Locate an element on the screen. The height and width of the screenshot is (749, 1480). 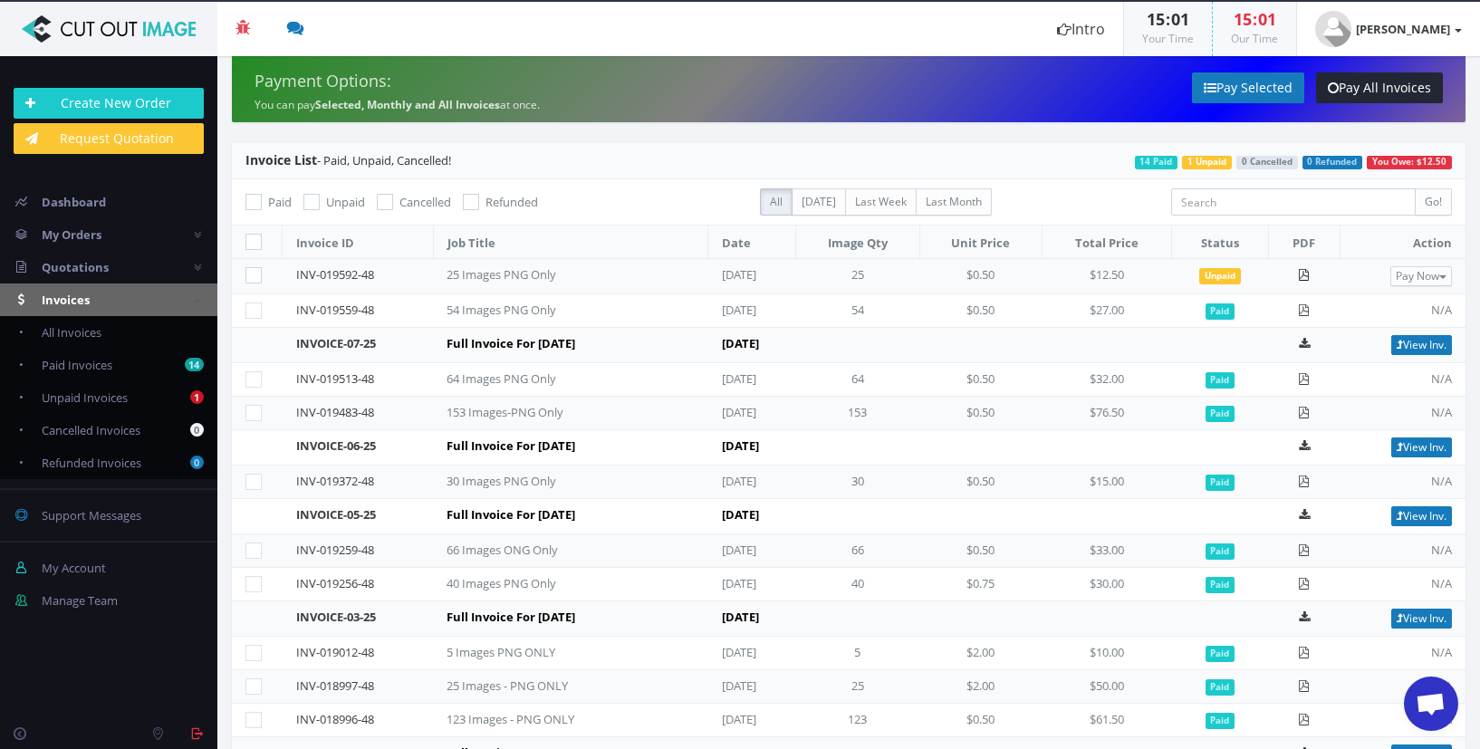
td: 5 is located at coordinates (857, 653).